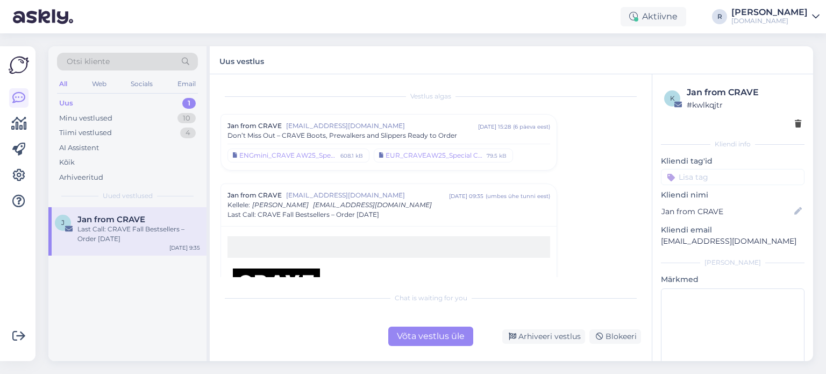 The image size is (826, 374). What do you see at coordinates (81, 177) in the screenshot?
I see `div: Arhiveeritud` at bounding box center [81, 177].